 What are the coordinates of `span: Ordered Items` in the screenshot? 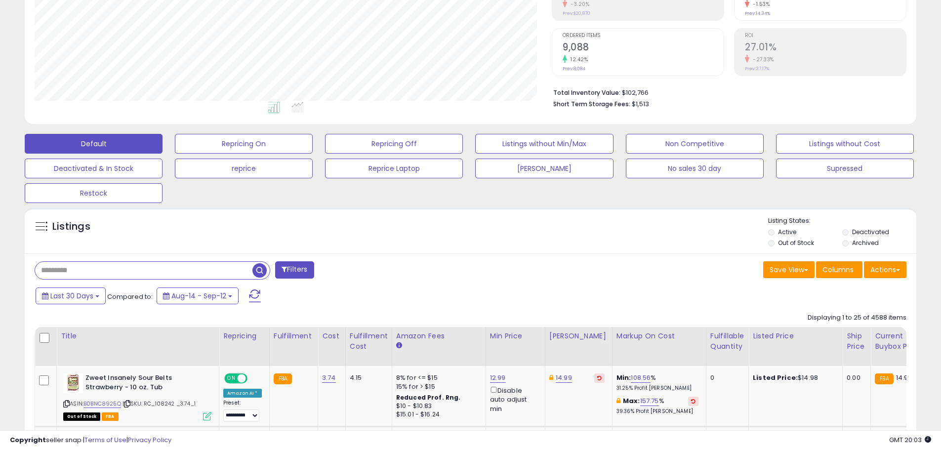 It's located at (643, 36).